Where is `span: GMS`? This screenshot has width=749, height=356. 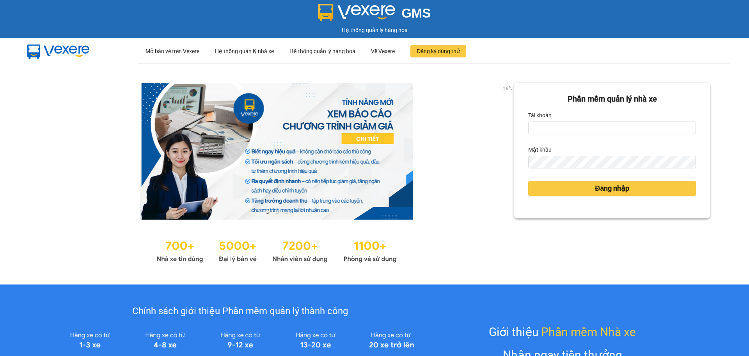
span: GMS is located at coordinates (416, 13).